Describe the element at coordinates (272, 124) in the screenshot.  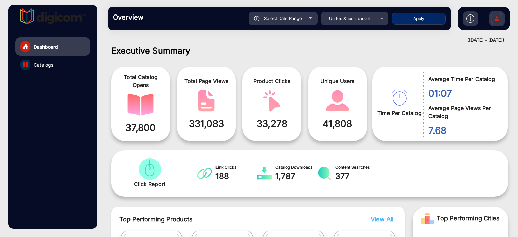
I see `span: 33,278` at that location.